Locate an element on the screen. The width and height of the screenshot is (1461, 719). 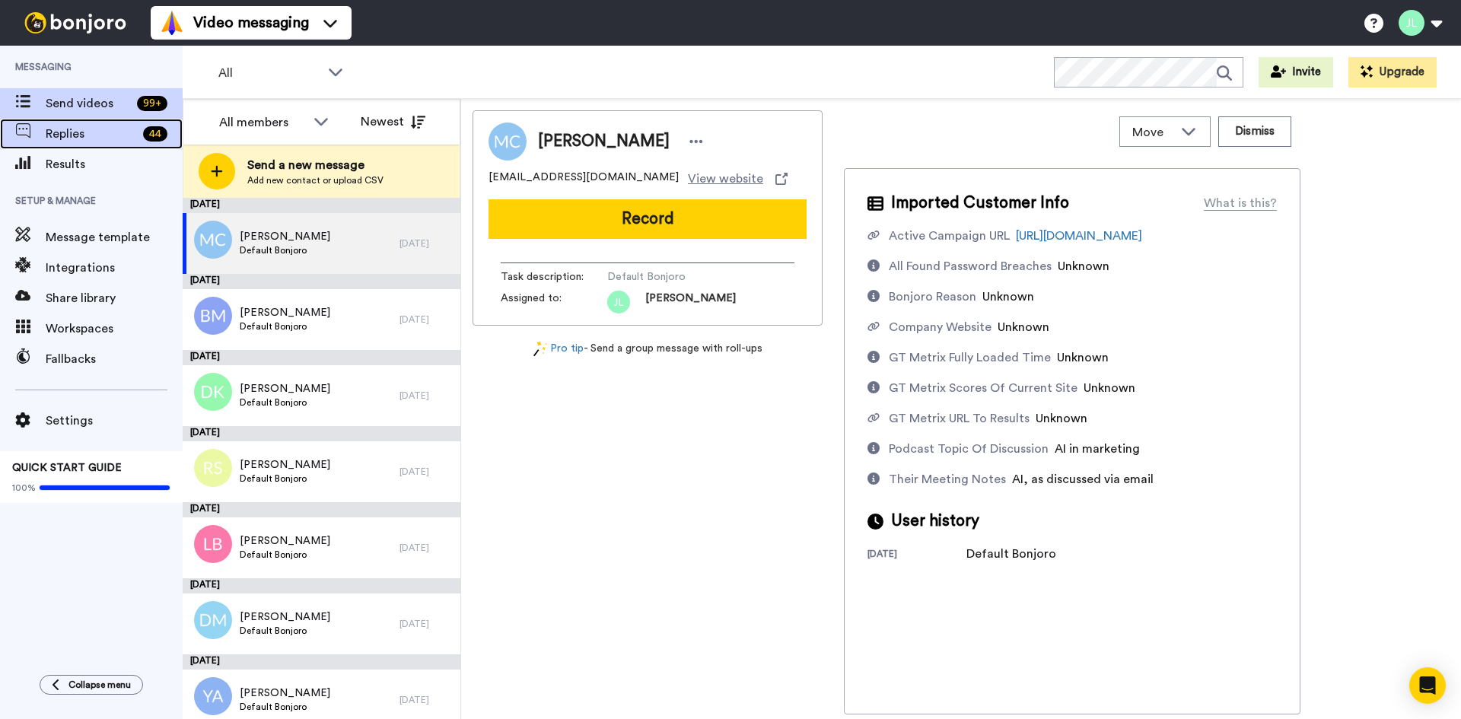
div: All members is located at coordinates (263, 123).